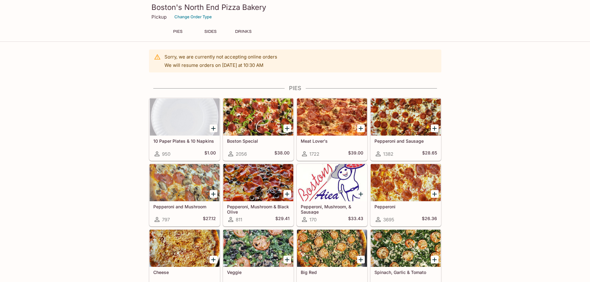  Describe the element at coordinates (332, 129) in the screenshot. I see `a: Meat Lover's1722$39.00` at that location.